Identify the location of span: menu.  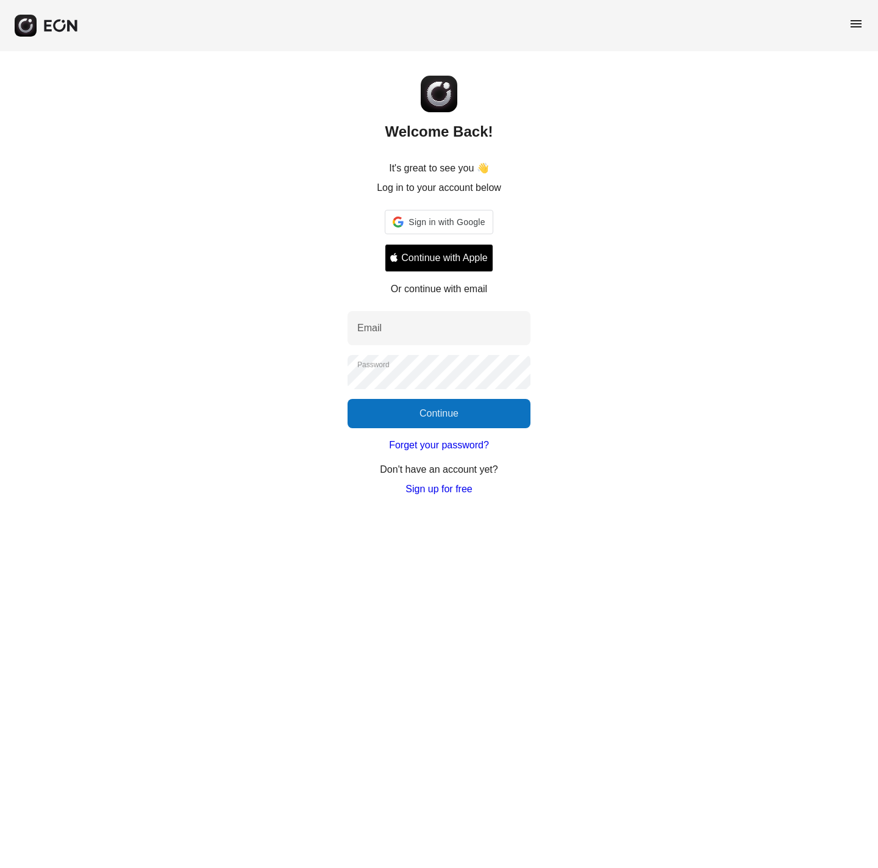
(856, 24).